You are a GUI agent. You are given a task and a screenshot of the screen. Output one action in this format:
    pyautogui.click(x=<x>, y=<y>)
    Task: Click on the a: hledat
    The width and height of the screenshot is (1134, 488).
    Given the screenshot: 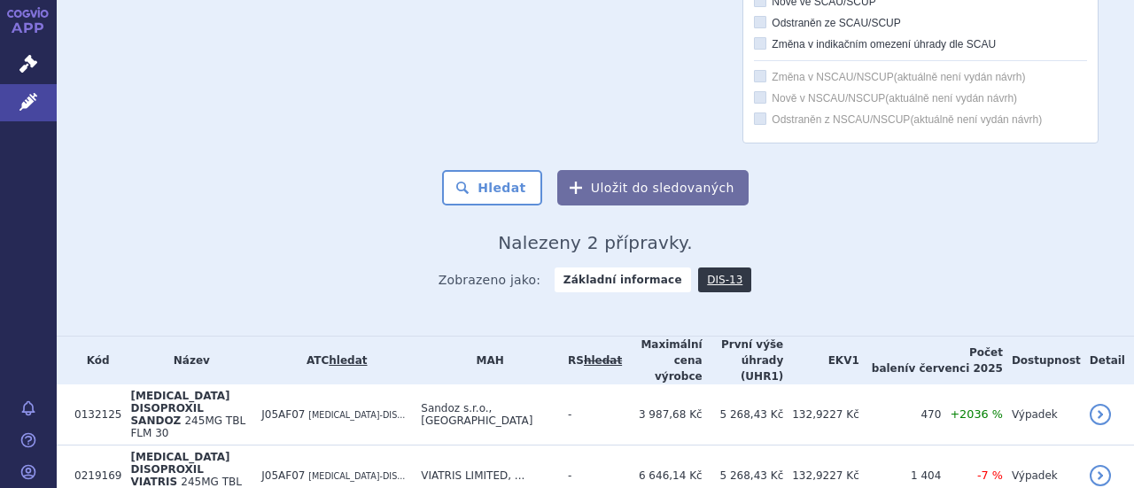 What is the action you would take?
    pyautogui.click(x=347, y=361)
    